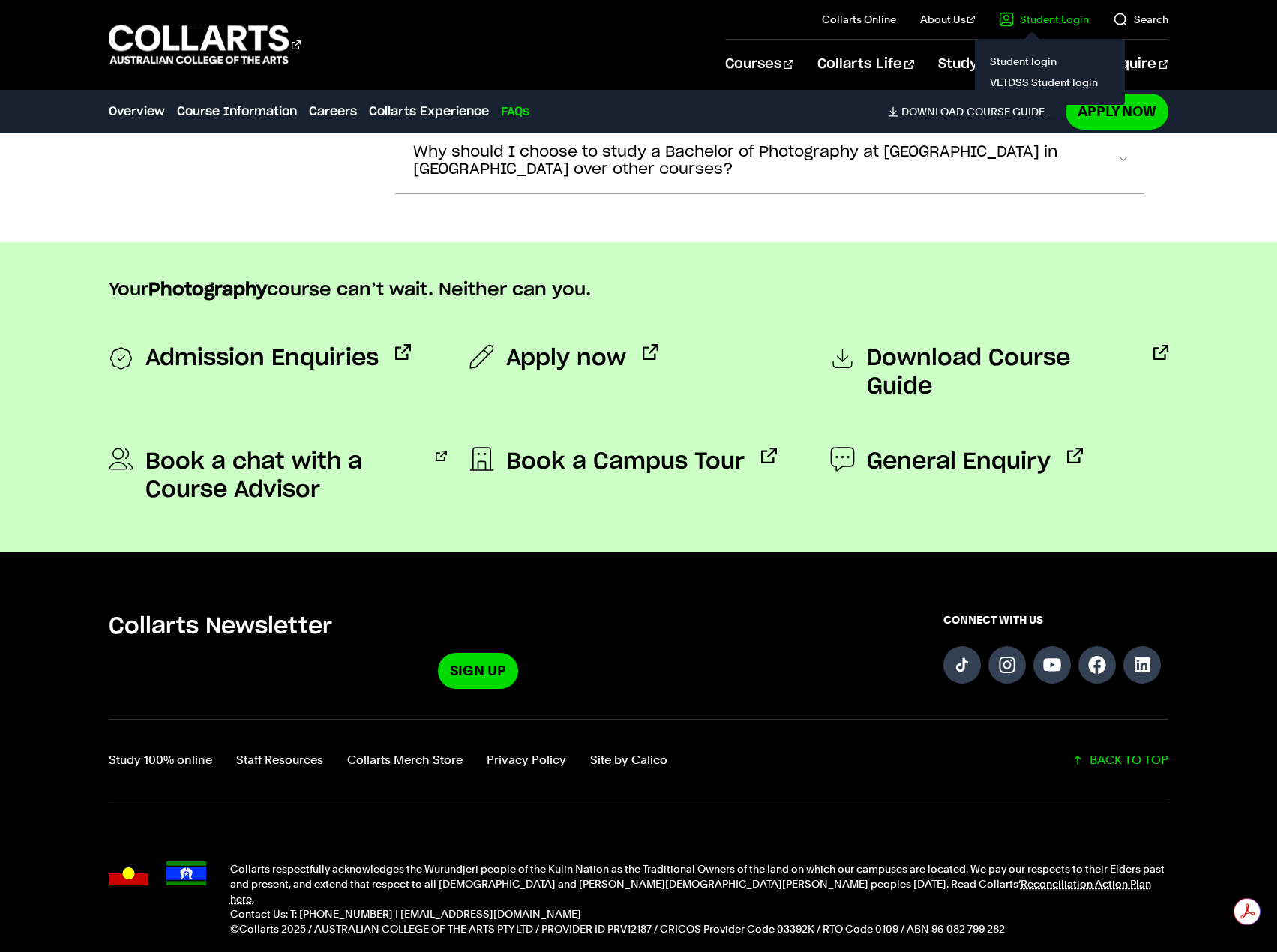 The image size is (1277, 952). Describe the element at coordinates (277, 476) in the screenshot. I see `a: Book a chat with a Course Advisor` at that location.